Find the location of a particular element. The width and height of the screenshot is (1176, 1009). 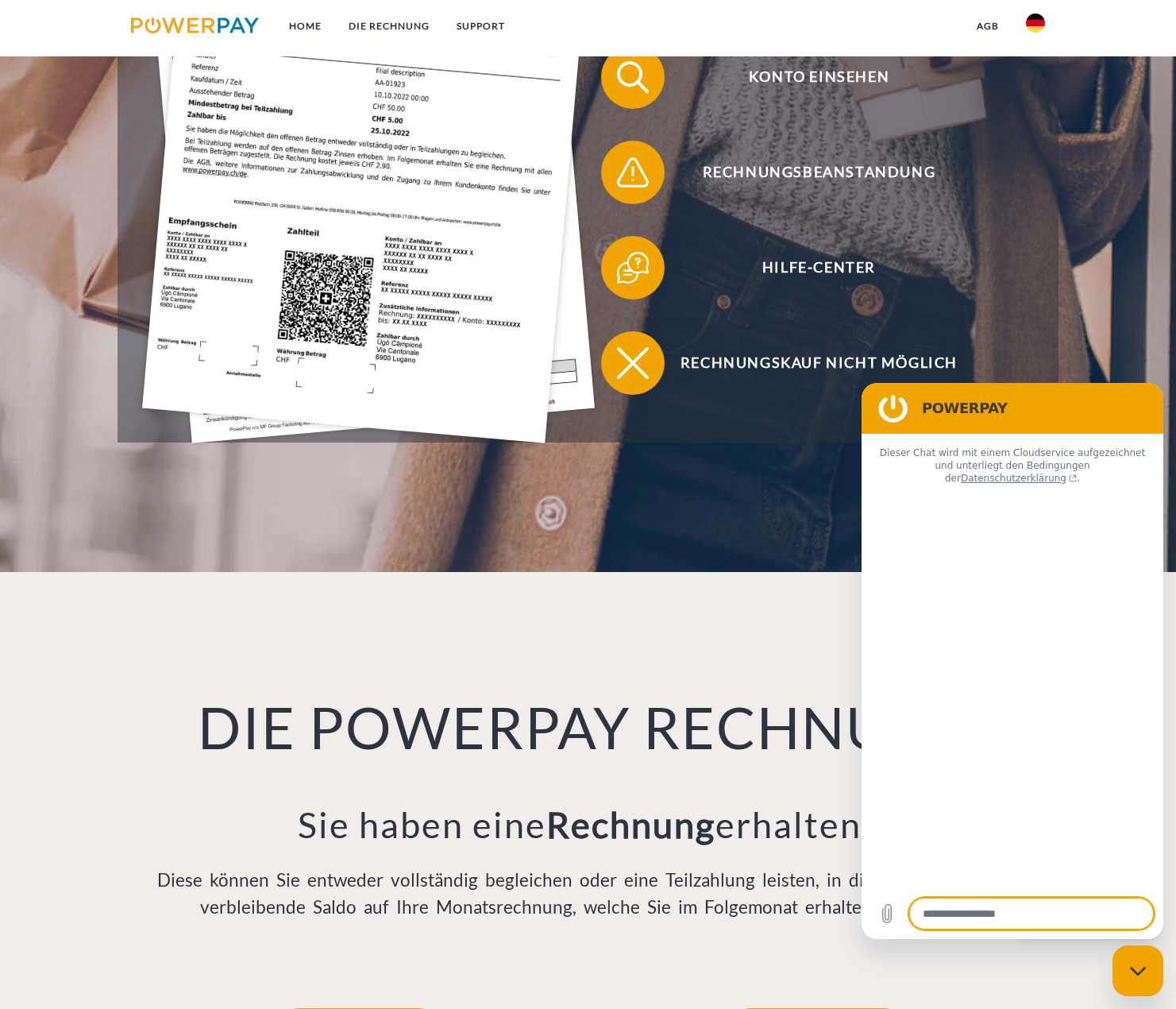

a: Home is located at coordinates (305, 26).